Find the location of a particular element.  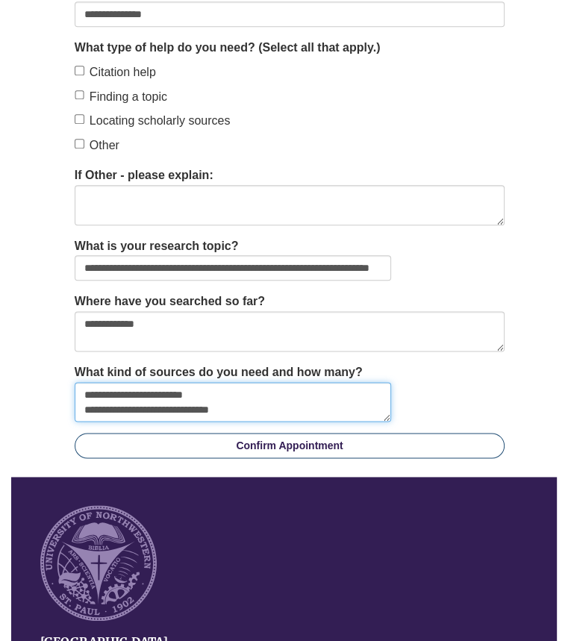

label: Other is located at coordinates (97, 146).